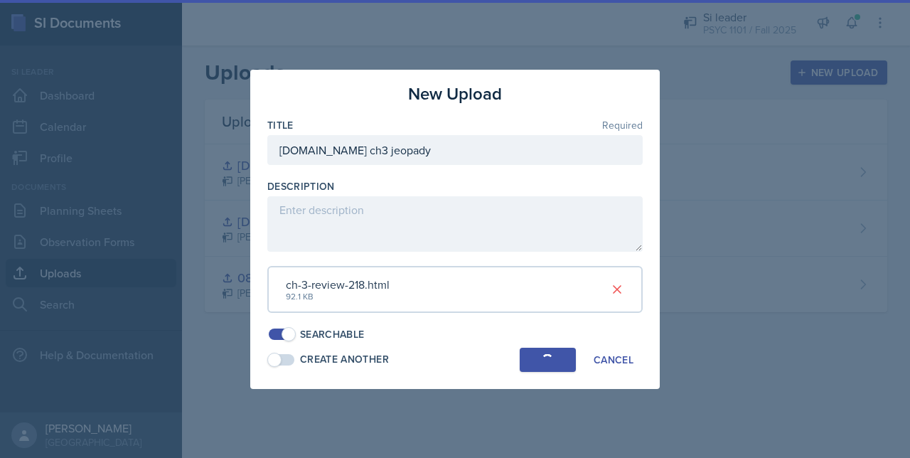  What do you see at coordinates (332, 334) in the screenshot?
I see `div: Searchable` at bounding box center [332, 334].